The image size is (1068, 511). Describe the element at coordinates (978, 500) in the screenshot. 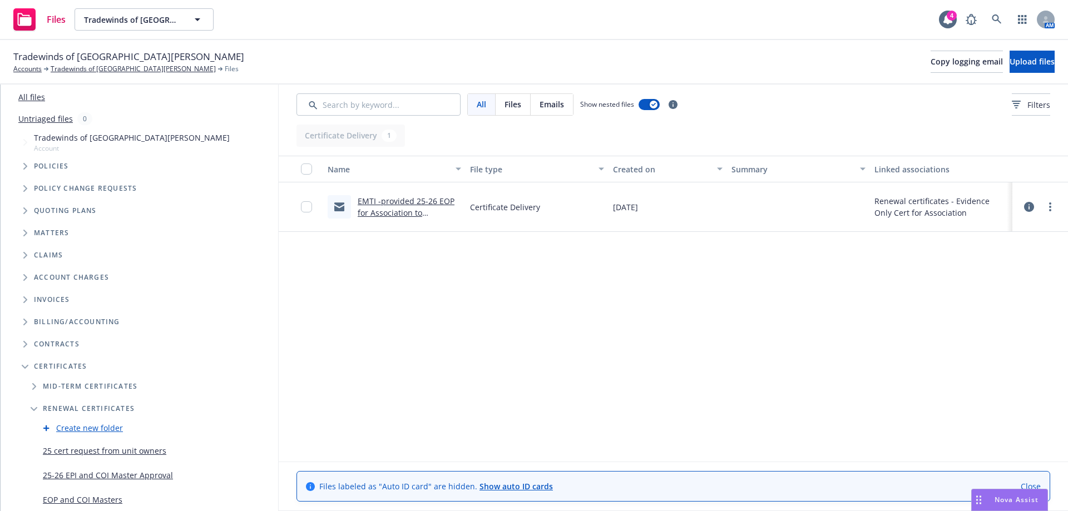

I see `div: Drag to move` at that location.